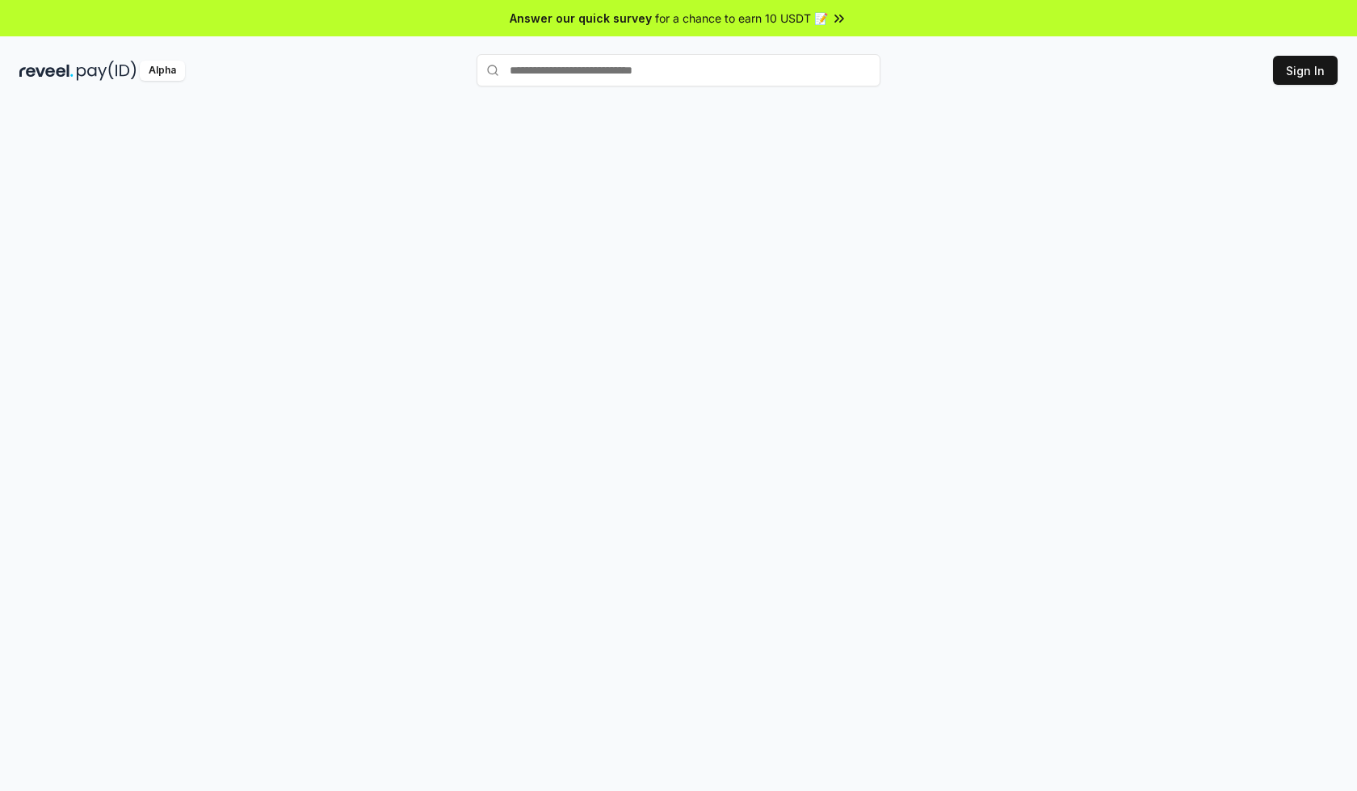 The width and height of the screenshot is (1357, 791). I want to click on span: for a chance to earn 10 USDT 📝, so click(742, 18).